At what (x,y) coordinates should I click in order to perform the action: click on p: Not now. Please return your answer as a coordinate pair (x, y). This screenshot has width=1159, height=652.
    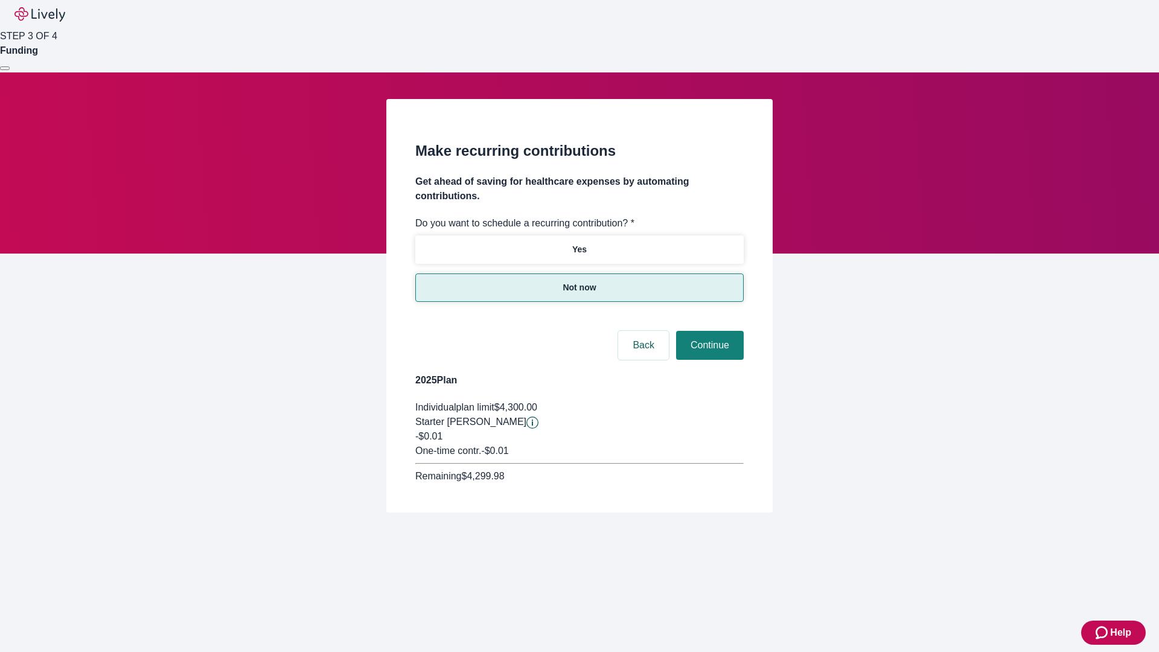
    Looking at the image, I should click on (579, 287).